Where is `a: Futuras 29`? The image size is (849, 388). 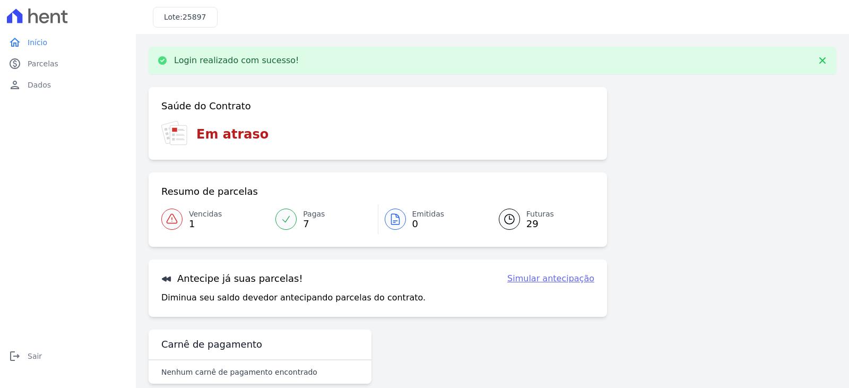
a: Futuras 29 is located at coordinates (540, 219).